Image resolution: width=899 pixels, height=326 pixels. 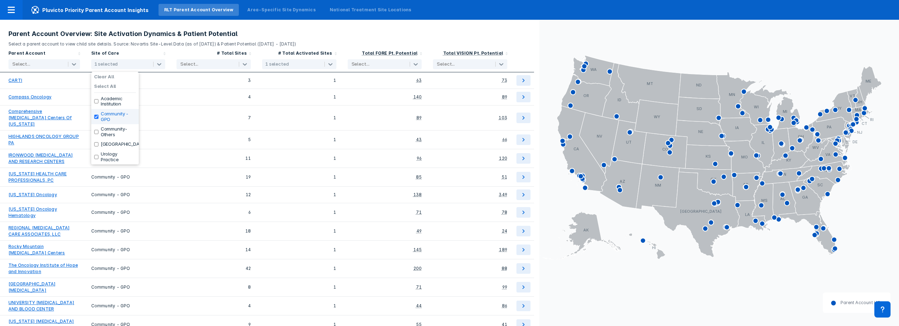 I want to click on span: Pluvicto Priority Parent Account Insights, so click(x=90, y=10).